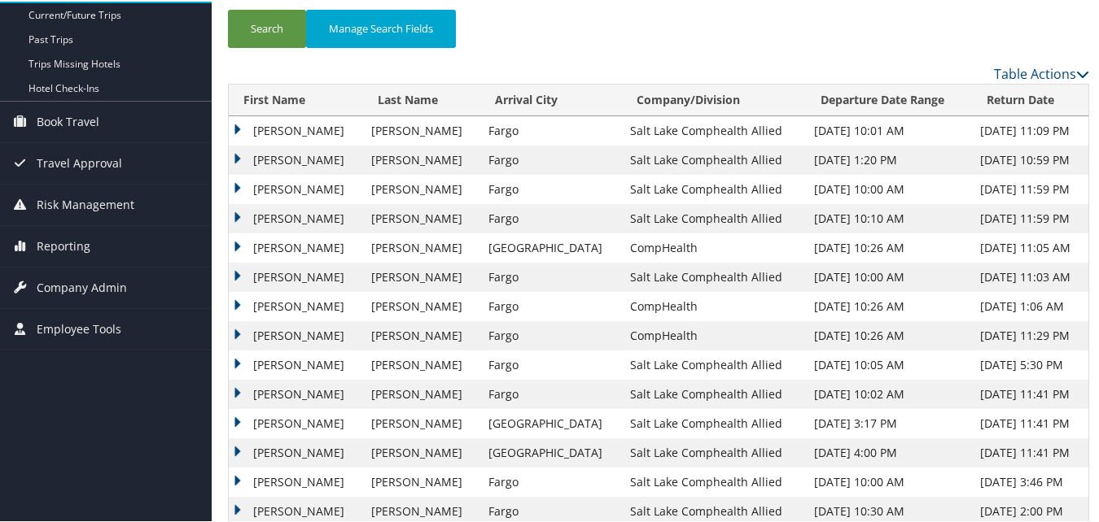 The width and height of the screenshot is (1099, 522). What do you see at coordinates (68, 120) in the screenshot?
I see `span: Book Travel` at bounding box center [68, 120].